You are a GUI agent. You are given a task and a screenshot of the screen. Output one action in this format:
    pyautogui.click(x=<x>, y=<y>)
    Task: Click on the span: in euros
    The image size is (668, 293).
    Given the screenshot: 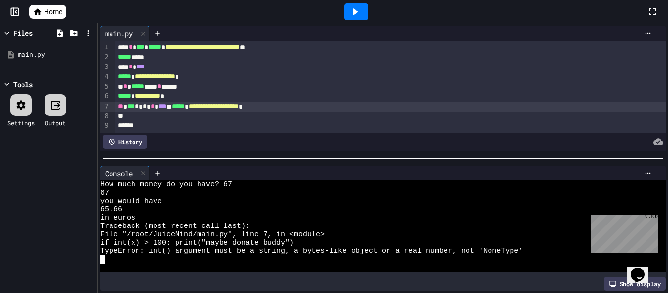 What is the action you would take?
    pyautogui.click(x=118, y=218)
    